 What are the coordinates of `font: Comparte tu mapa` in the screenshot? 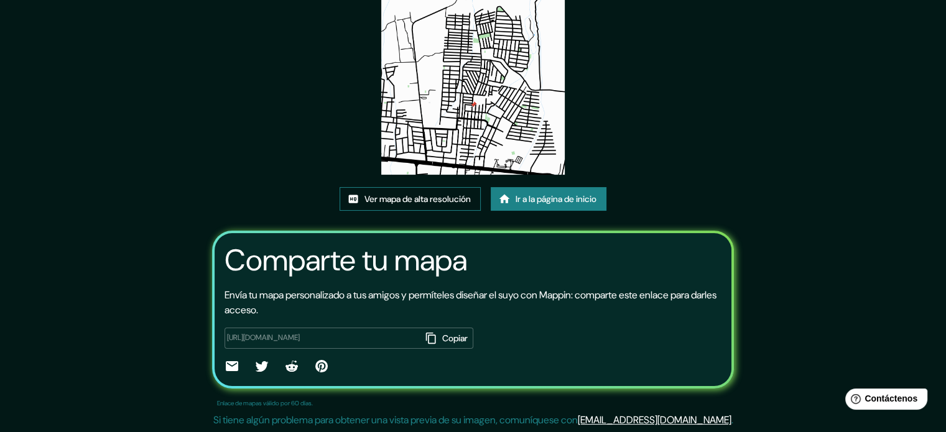 It's located at (346, 260).